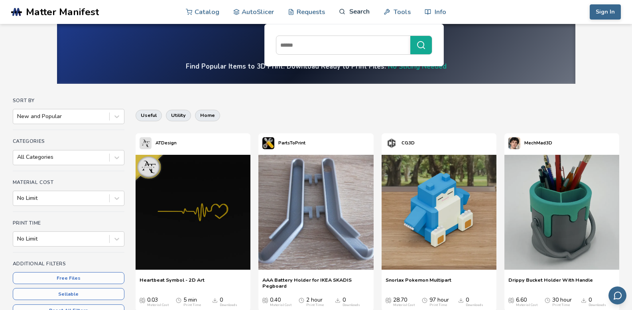  I want to click on a: Heartbeat Symbol - 2D Art, so click(172, 283).